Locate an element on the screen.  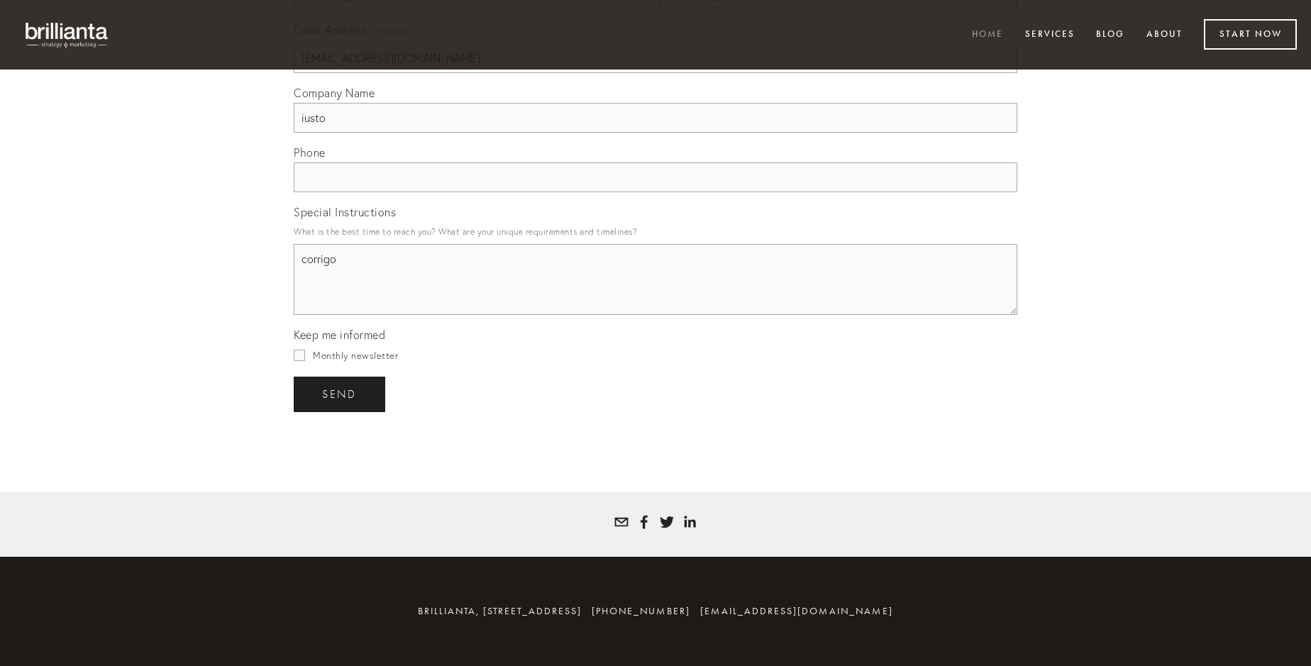
a: Blog is located at coordinates (1110, 35).